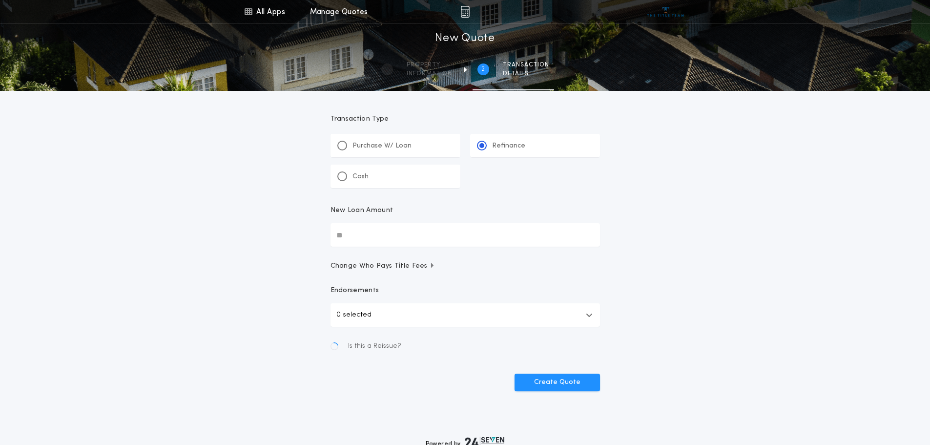  I want to click on span: Property, so click(429, 65).